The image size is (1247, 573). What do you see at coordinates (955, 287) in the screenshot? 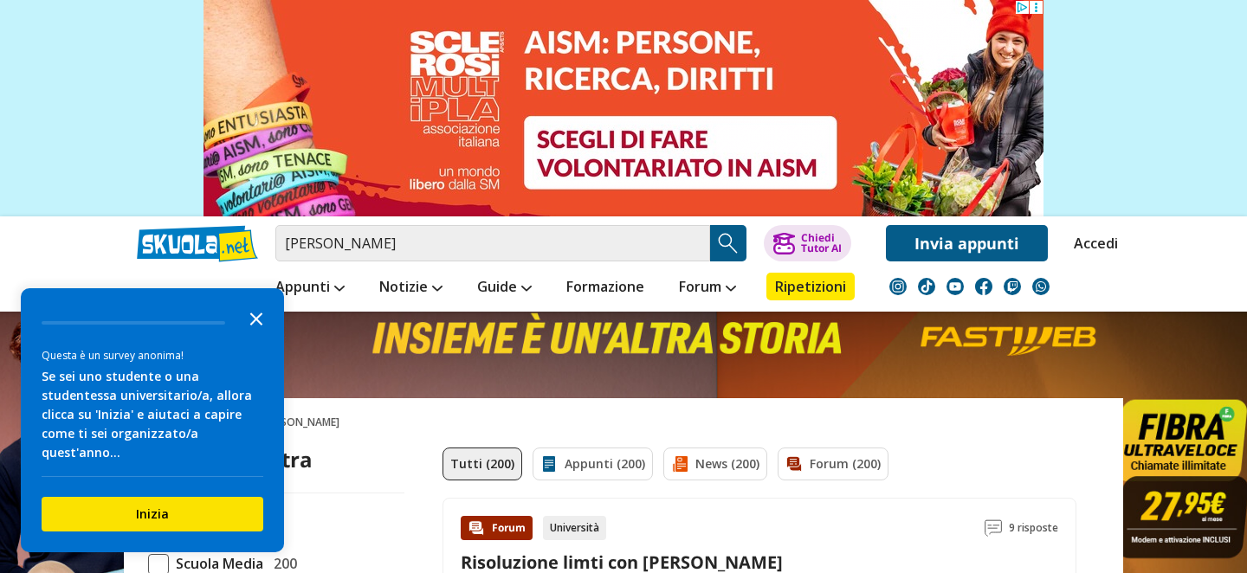
I see `img: youtube` at bounding box center [955, 287].